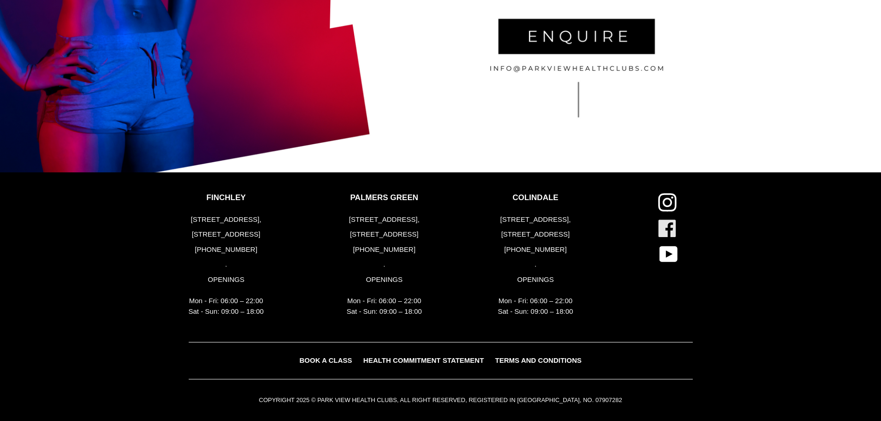 This screenshot has height=421, width=881. What do you see at coordinates (326, 361) in the screenshot?
I see `a: BOOK A CLASS` at bounding box center [326, 361].